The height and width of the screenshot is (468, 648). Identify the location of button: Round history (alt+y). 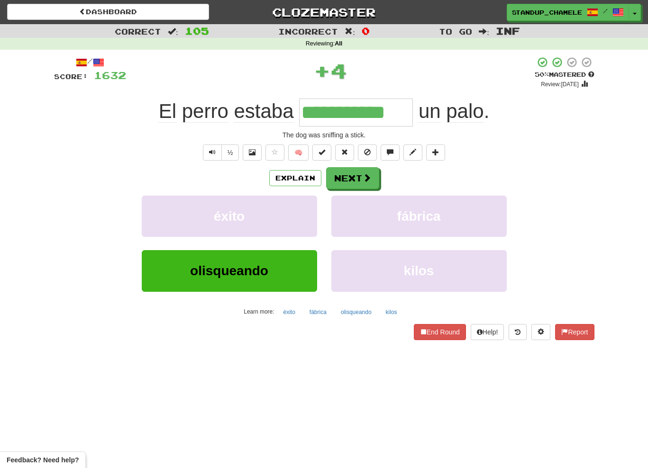
(517, 332).